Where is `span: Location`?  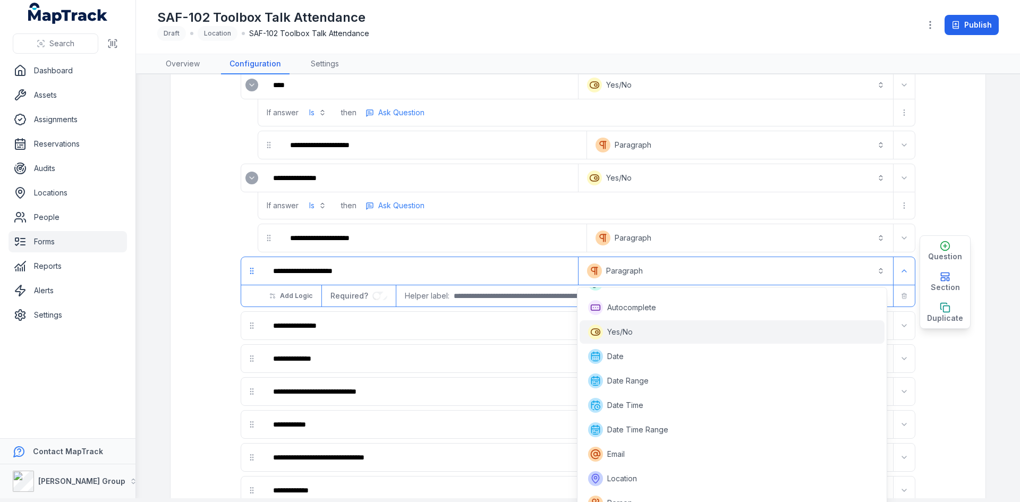 span: Location is located at coordinates (622, 478).